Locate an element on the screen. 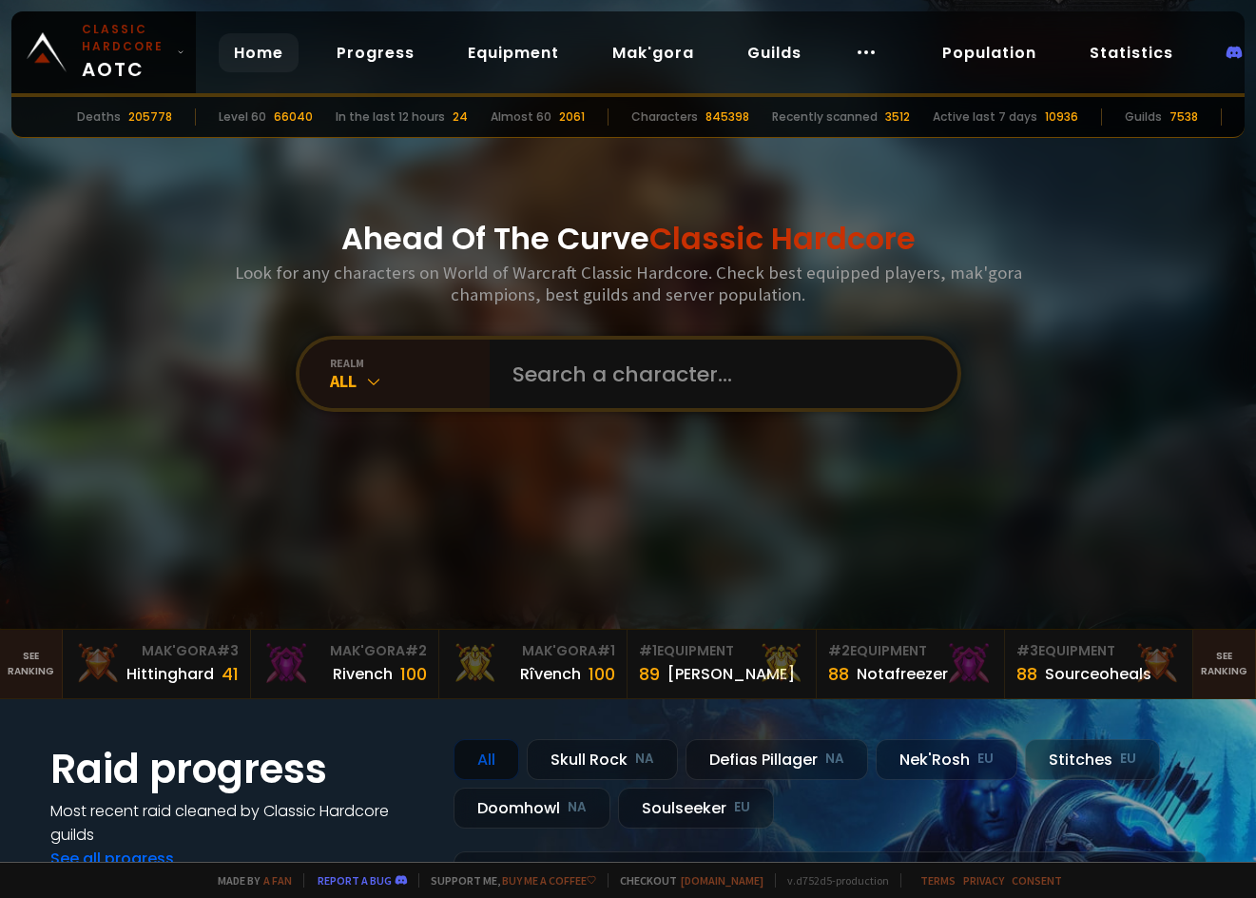 The height and width of the screenshot is (898, 1256). div: Rîvench is located at coordinates (551, 673).